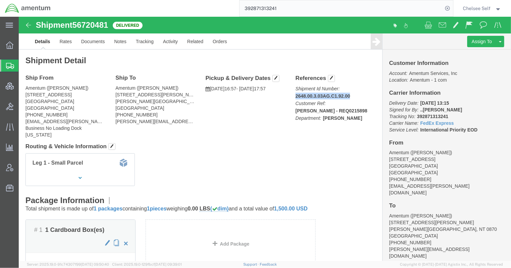  Describe the element at coordinates (147, 264) in the screenshot. I see `span: Client: 2025.19.0-129fbcf` at that location.